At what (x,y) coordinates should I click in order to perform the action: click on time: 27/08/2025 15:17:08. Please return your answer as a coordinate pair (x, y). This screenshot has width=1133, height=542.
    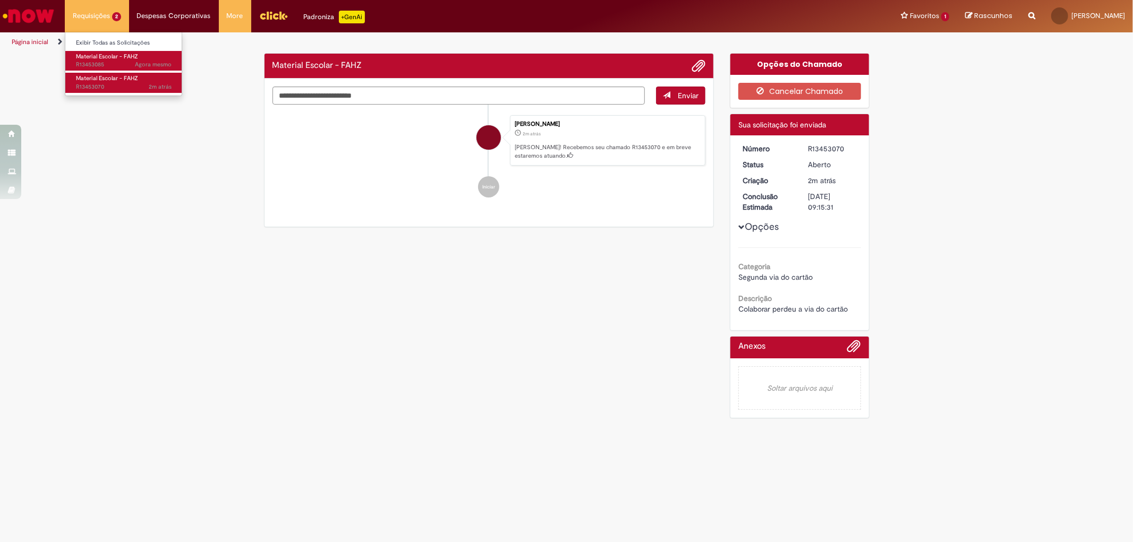
    Looking at the image, I should click on (153, 64).